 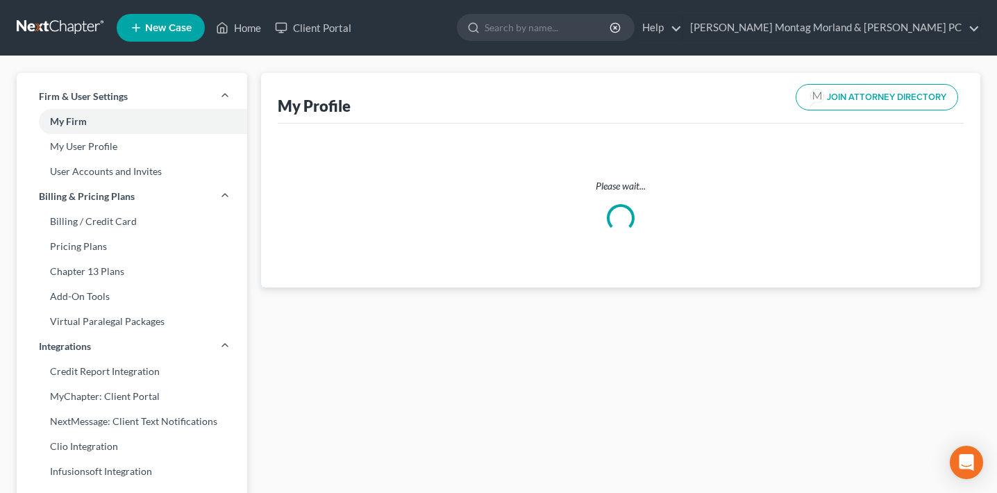 What do you see at coordinates (877, 97) in the screenshot?
I see `button: JOIN ATTORNEY DIRECTORY` at bounding box center [877, 97].